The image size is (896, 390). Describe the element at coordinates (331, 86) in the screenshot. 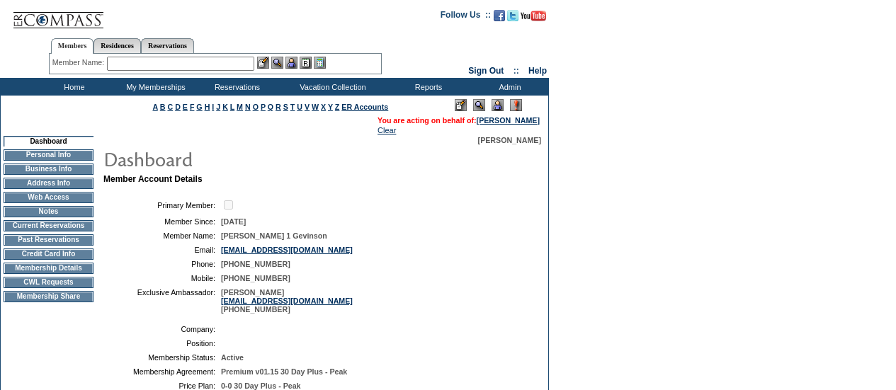

I see `td: Vacation Collection` at that location.